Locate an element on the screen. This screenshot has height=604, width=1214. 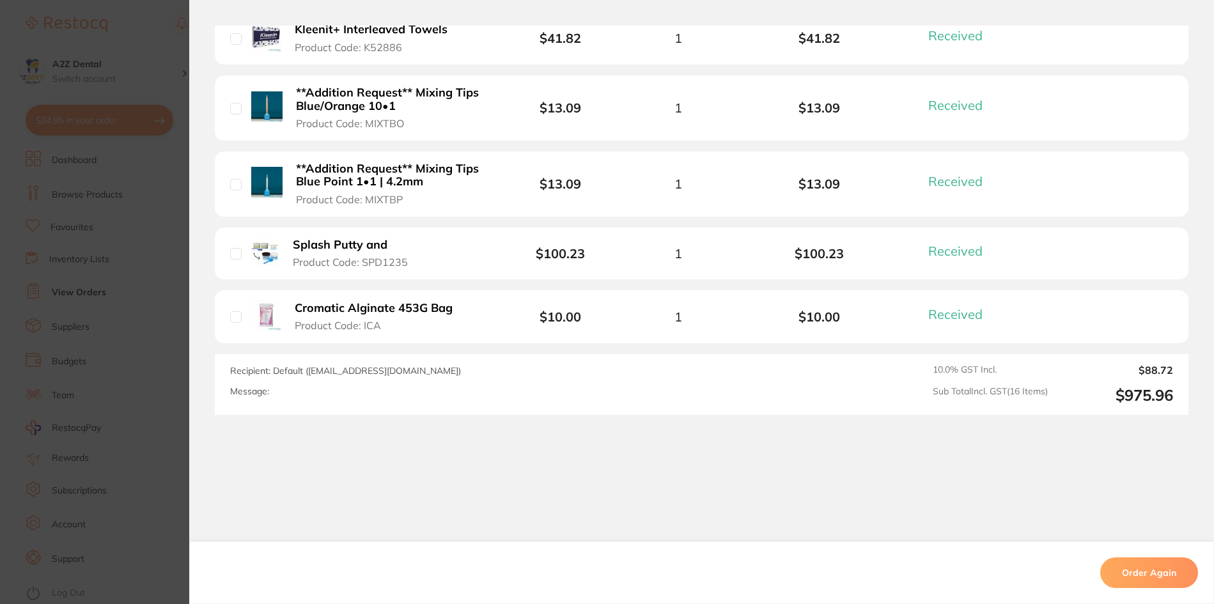
span: Product Code: SPD1235 is located at coordinates (350, 262).